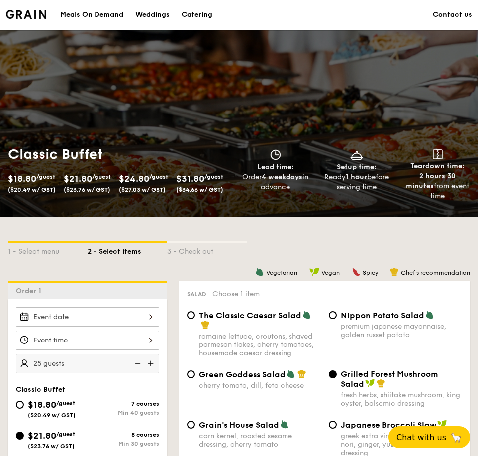 Image resolution: width=478 pixels, height=456 pixels. I want to click on div: 2 - Select items, so click(127, 250).